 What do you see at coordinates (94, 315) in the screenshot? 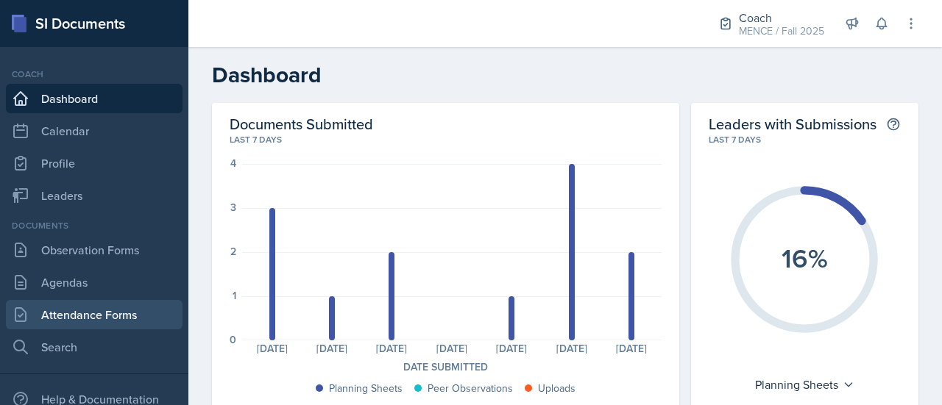
I see `a: Attendance Forms` at bounding box center [94, 315].